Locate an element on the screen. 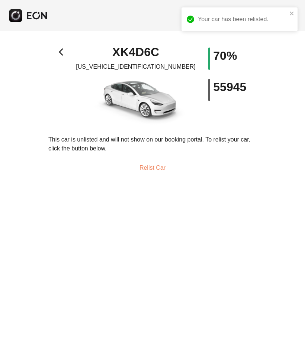 The height and width of the screenshot is (338, 305). button: Relist Car is located at coordinates (152, 168).